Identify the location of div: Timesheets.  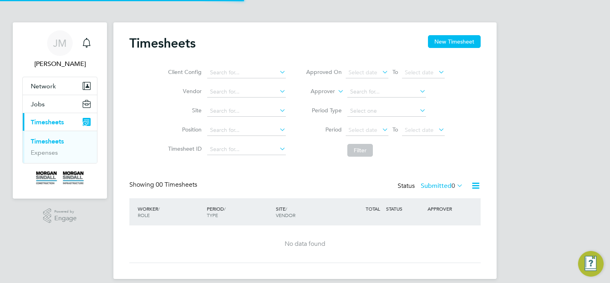
(60, 147).